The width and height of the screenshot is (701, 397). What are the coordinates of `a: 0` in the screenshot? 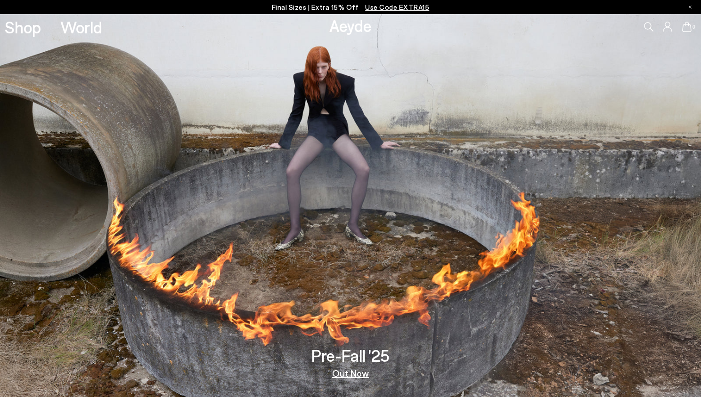 It's located at (687, 27).